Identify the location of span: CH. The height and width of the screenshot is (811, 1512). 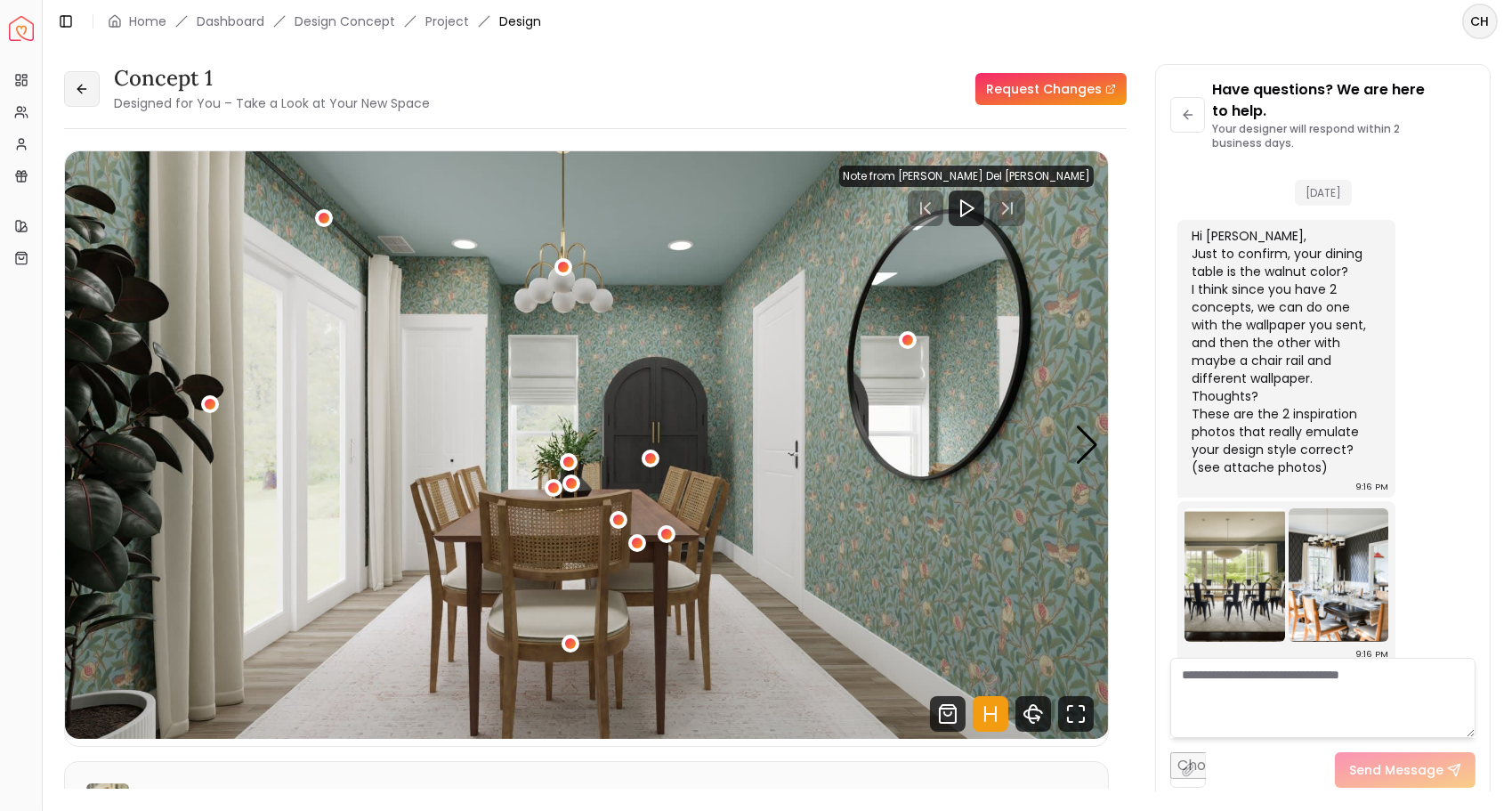
(1479, 21).